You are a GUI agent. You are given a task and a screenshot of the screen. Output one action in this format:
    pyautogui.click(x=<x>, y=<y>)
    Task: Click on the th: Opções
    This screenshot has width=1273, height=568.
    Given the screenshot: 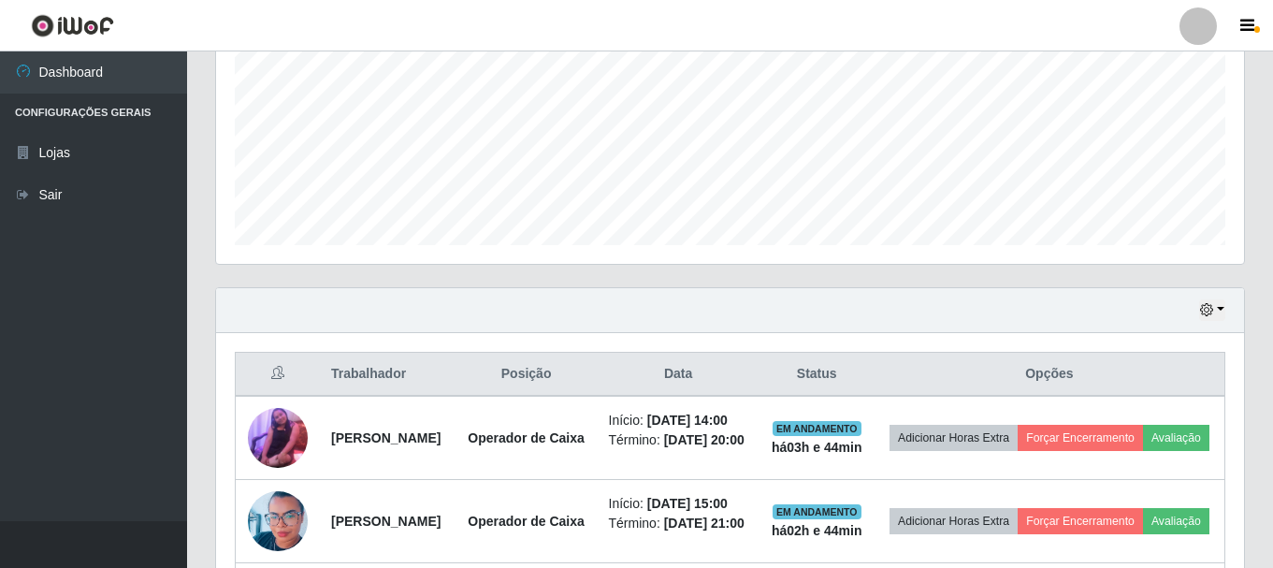 What is the action you would take?
    pyautogui.click(x=1050, y=374)
    